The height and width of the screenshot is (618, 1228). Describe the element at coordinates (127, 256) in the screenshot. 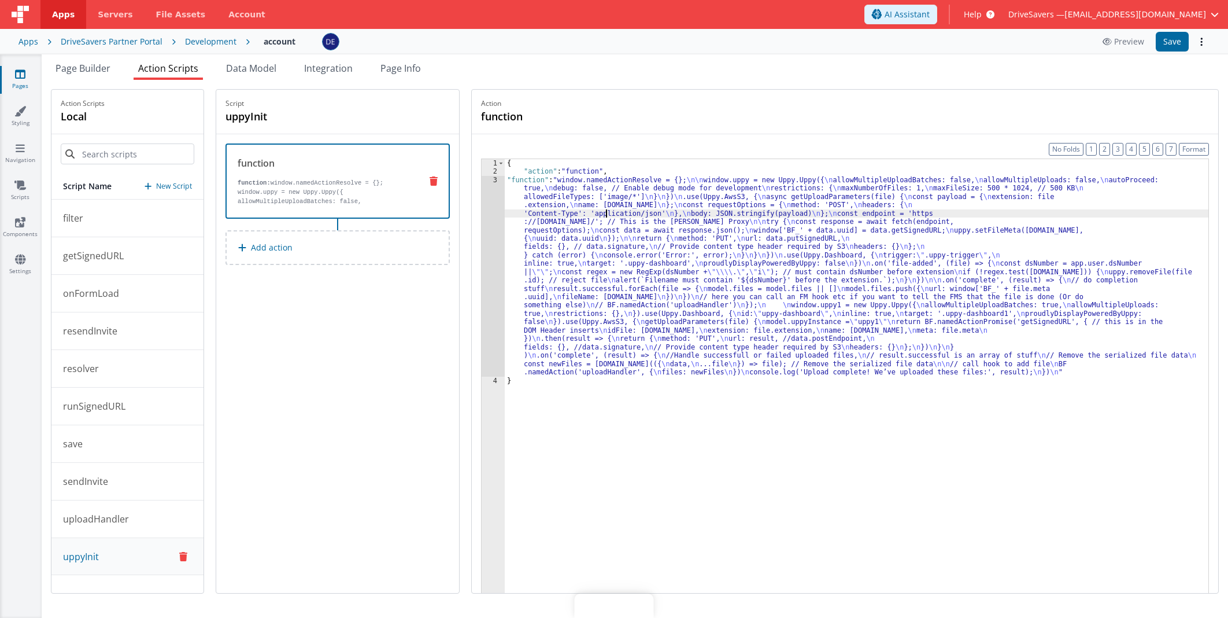

I see `button: getSignedURL` at that location.